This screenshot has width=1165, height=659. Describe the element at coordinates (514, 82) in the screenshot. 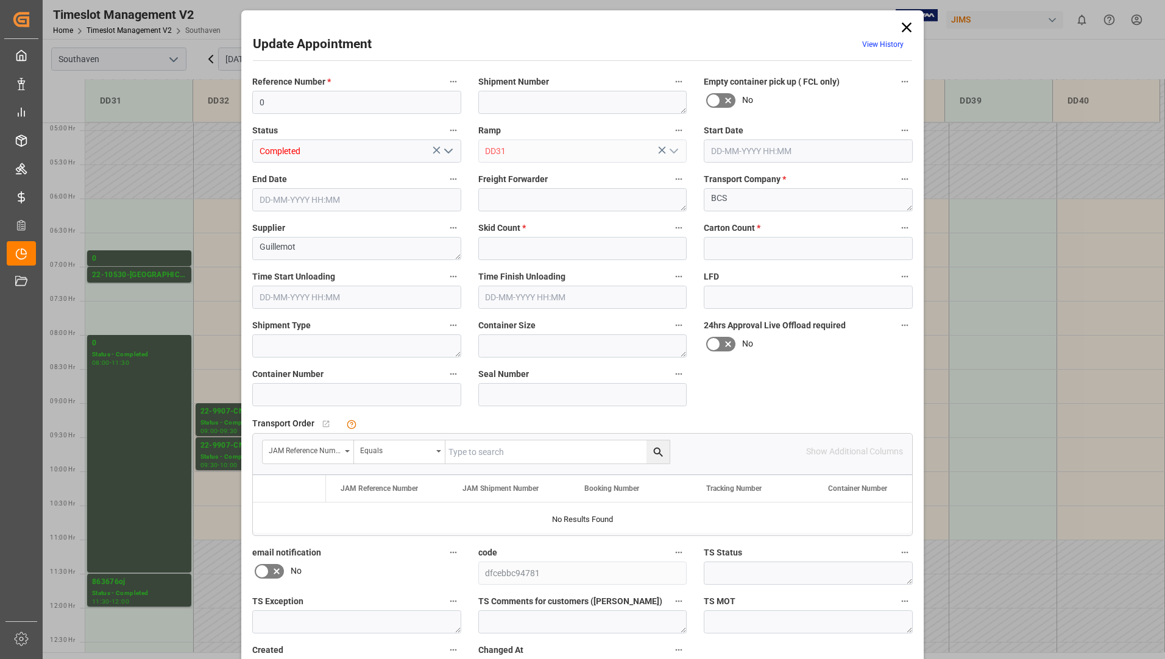

I see `span: Shipment Number` at that location.